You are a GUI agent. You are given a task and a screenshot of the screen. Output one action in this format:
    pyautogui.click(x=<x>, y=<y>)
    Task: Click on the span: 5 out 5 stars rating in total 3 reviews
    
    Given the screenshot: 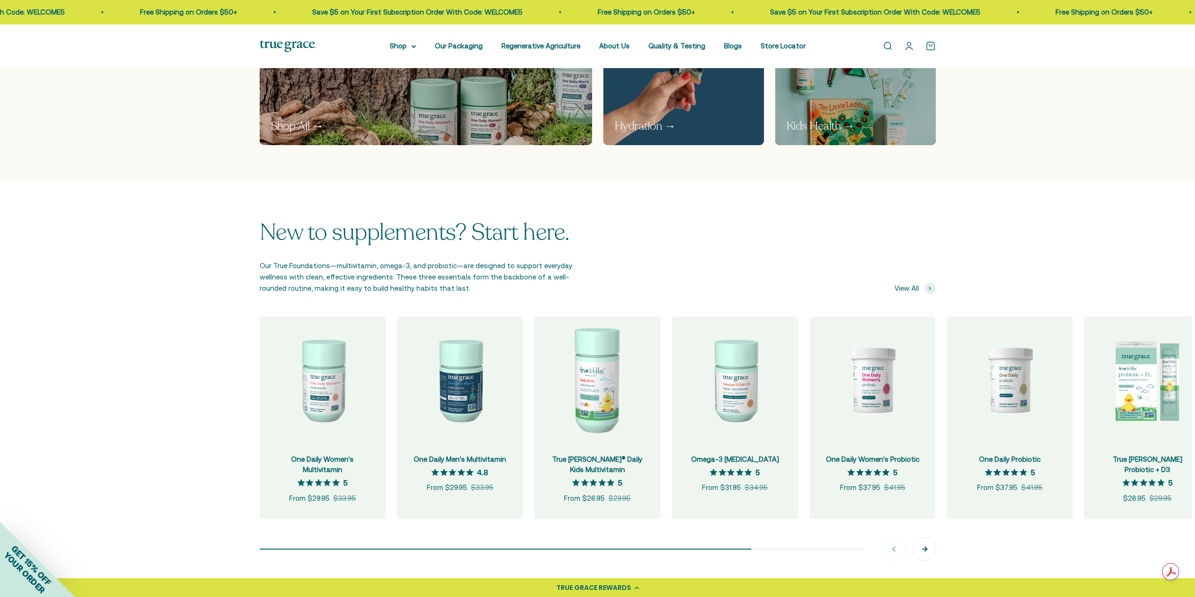 What is the action you would take?
    pyautogui.click(x=1145, y=483)
    